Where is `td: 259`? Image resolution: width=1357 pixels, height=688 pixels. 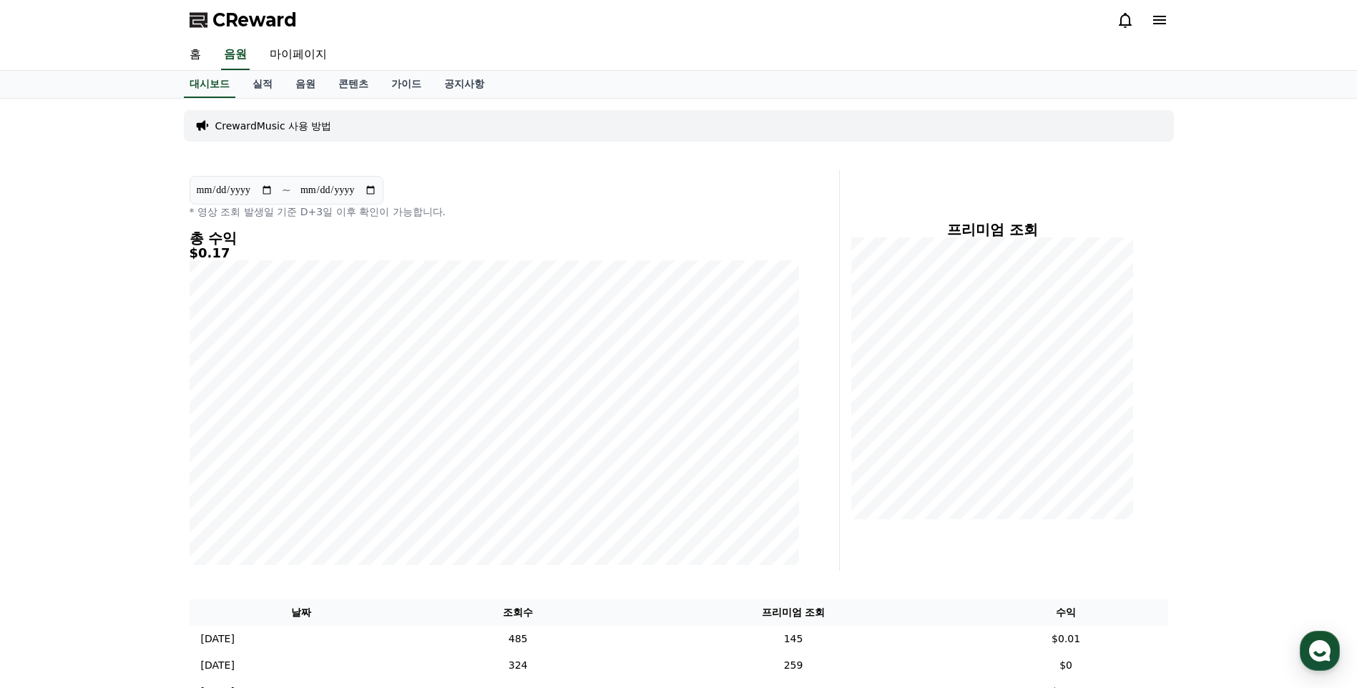 td: 259 is located at coordinates (793, 665).